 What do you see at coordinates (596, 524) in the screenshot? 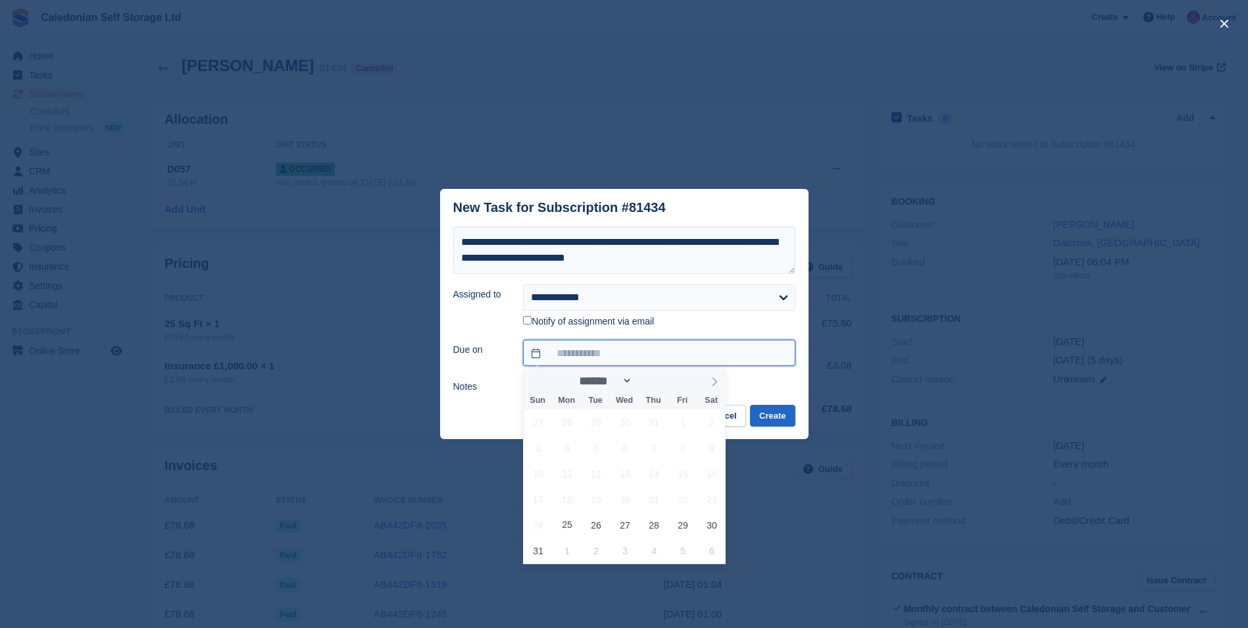
I see `span: August 26, 2025` at bounding box center [596, 524].